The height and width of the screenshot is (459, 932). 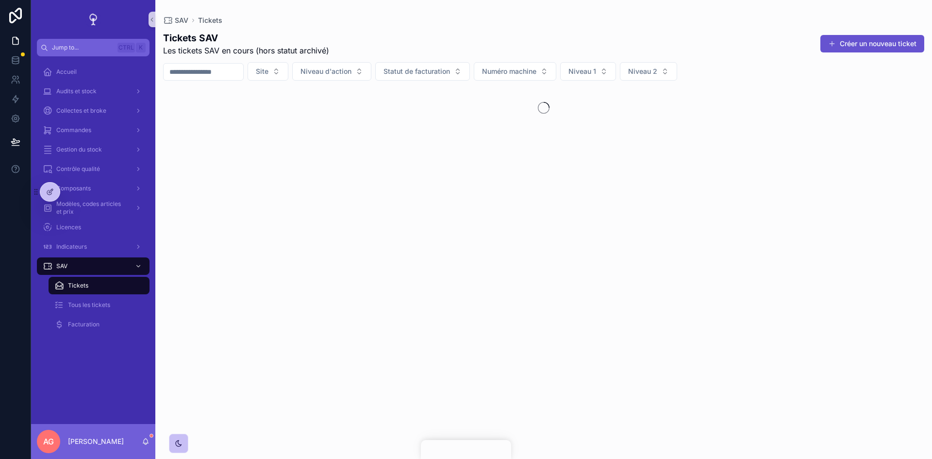 What do you see at coordinates (509, 71) in the screenshot?
I see `span: Numéro machine` at bounding box center [509, 71].